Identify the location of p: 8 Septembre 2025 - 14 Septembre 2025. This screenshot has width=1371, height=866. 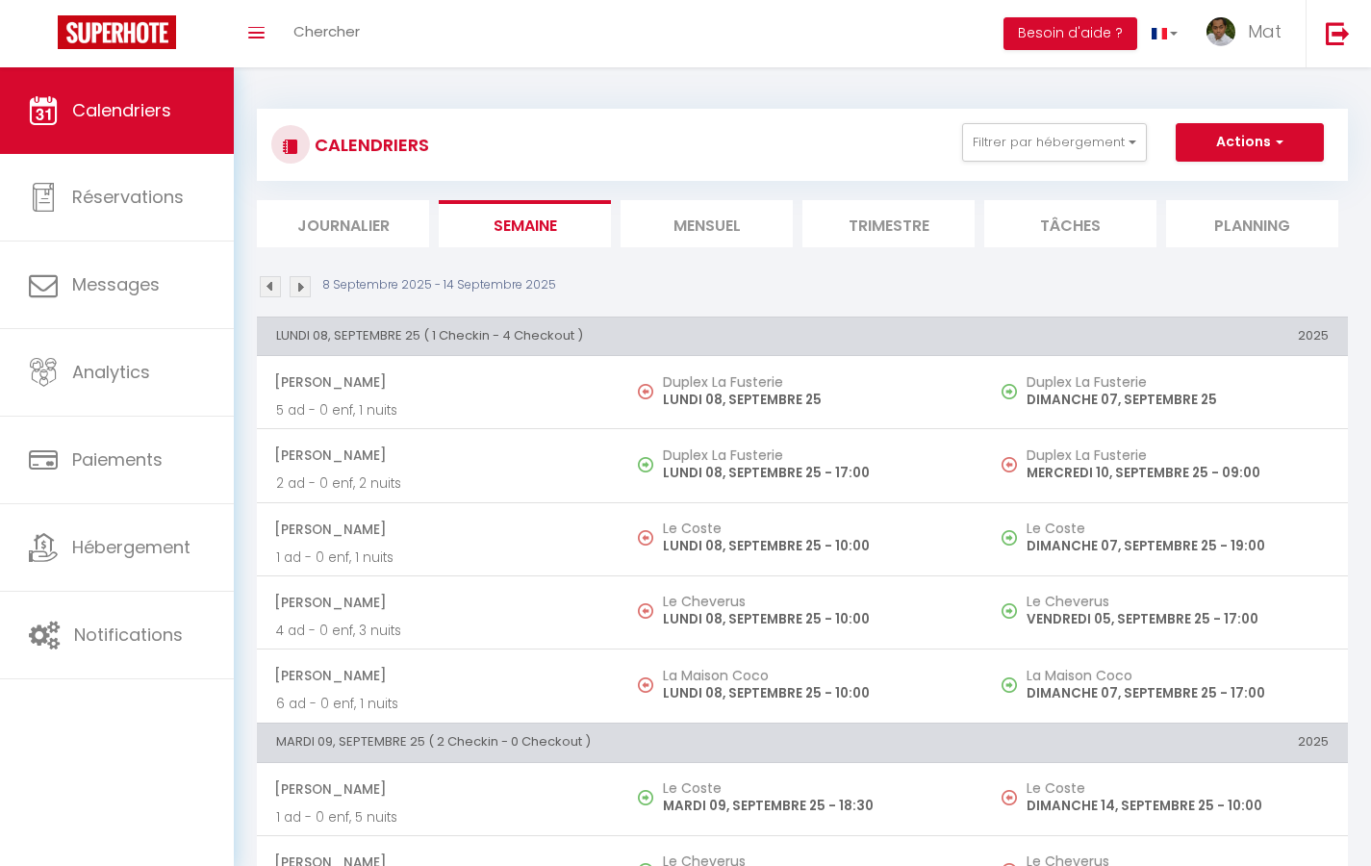
(439, 285).